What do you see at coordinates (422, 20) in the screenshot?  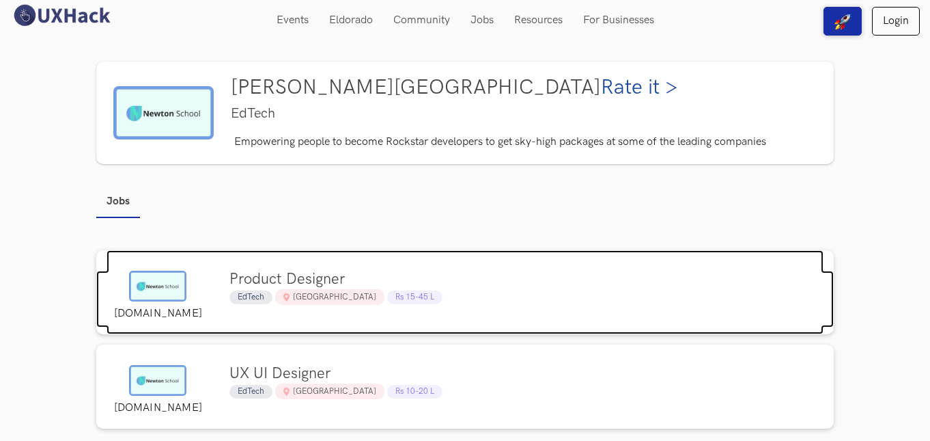 I see `a: Community` at bounding box center [422, 20].